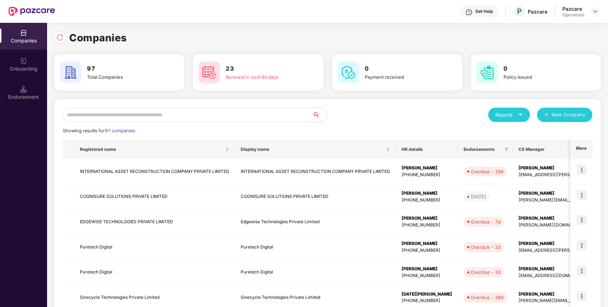 This screenshot has height=307, width=608. What do you see at coordinates (121, 131) in the screenshot?
I see `span: 97 companies.` at bounding box center [121, 131].